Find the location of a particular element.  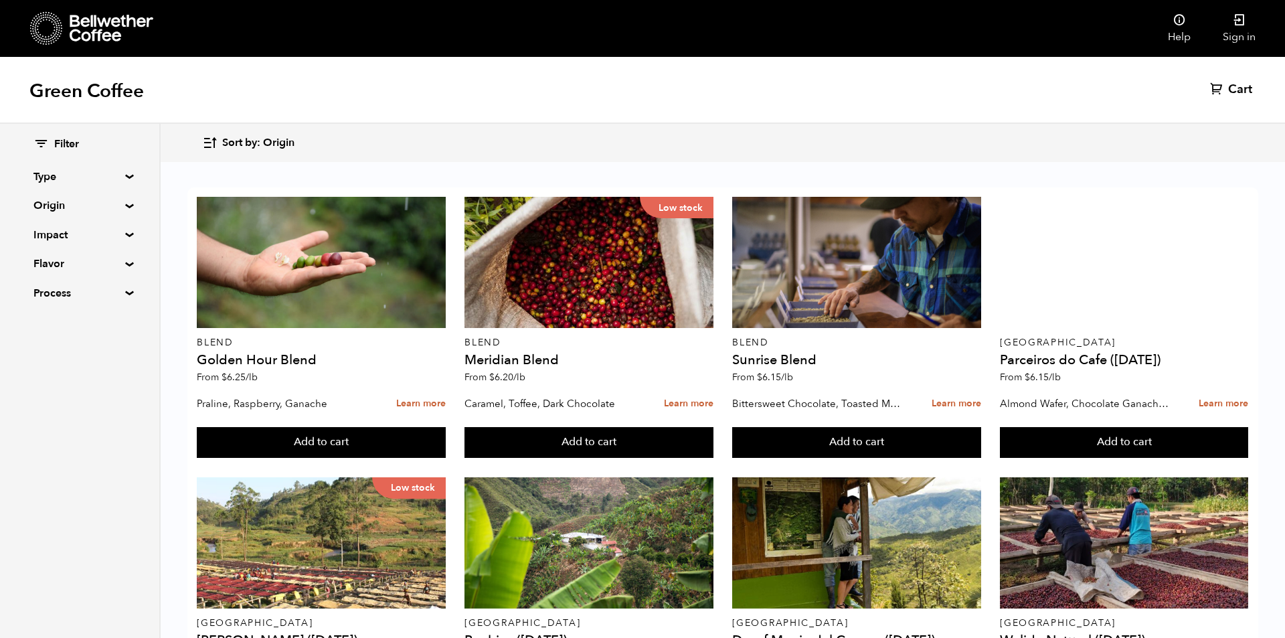

span: Sort by: Origin is located at coordinates (258, 143).